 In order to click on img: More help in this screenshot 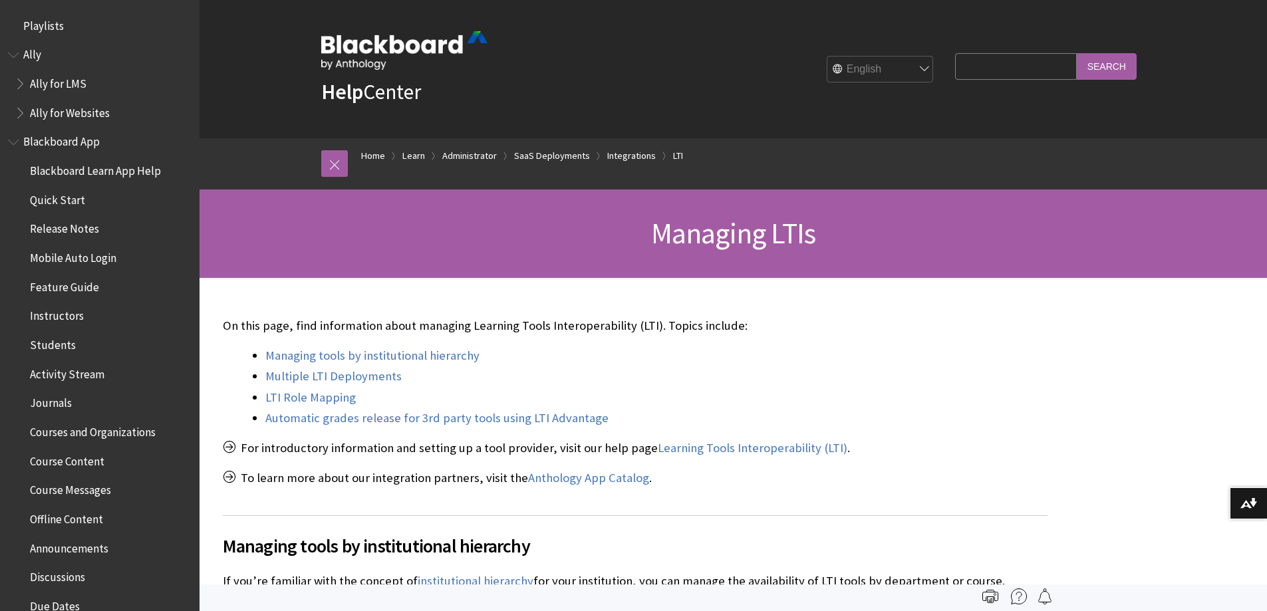, I will do `click(1019, 597)`.